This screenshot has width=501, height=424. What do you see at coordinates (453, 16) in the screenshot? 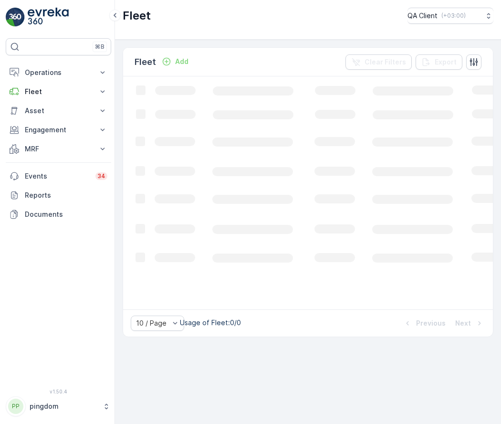
I see `p: ( +03:00 )` at bounding box center [453, 16].